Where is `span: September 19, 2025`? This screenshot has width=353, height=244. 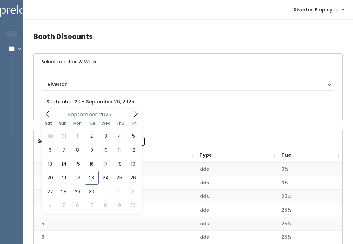
span: September 19, 2025 is located at coordinates (133, 164).